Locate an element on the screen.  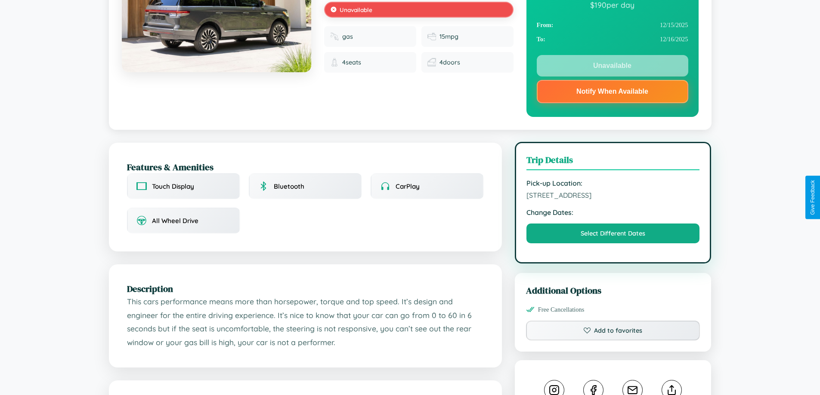
h2: Features & Amenities is located at coordinates (305, 167).